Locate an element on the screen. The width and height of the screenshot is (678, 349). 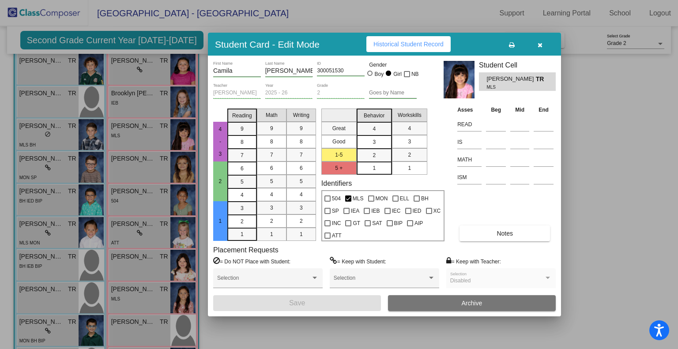
button: Archive is located at coordinates (472, 303).